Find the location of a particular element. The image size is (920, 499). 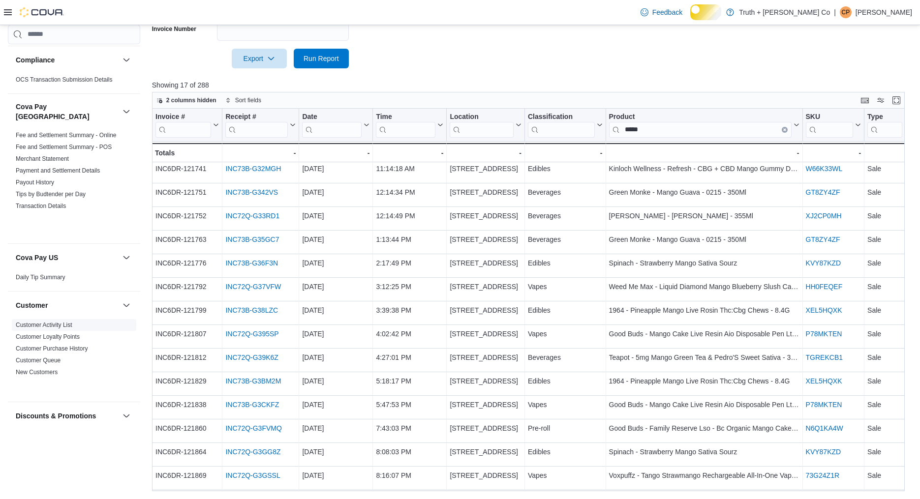

a: W66K33WL is located at coordinates (823, 169).